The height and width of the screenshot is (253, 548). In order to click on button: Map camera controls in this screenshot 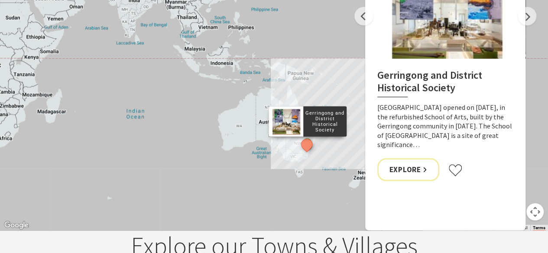, I will do `click(535, 212)`.